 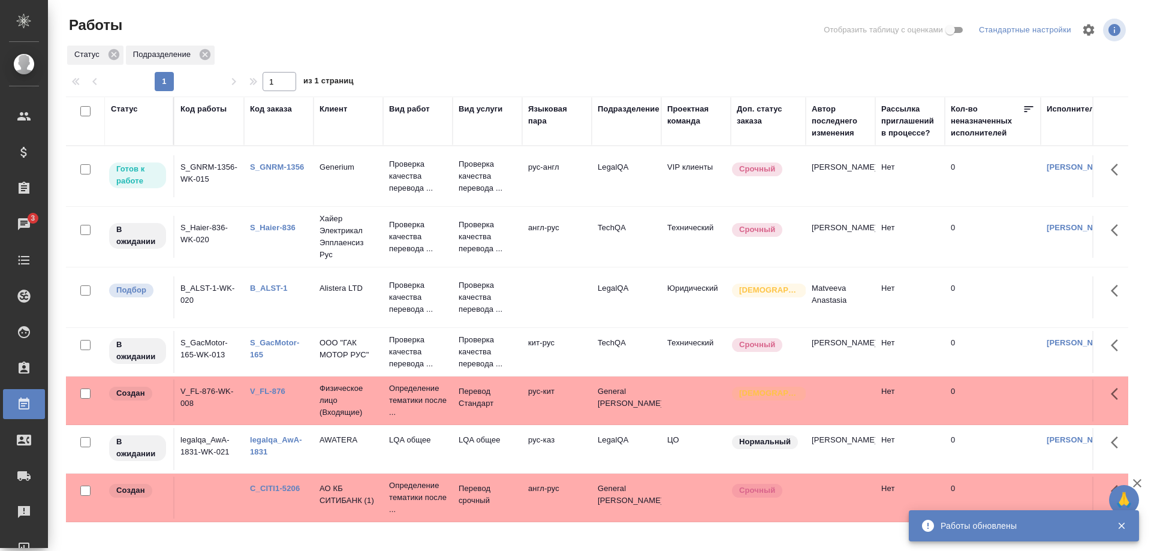 I want to click on span: Посмотреть информацию, so click(x=1115, y=30).